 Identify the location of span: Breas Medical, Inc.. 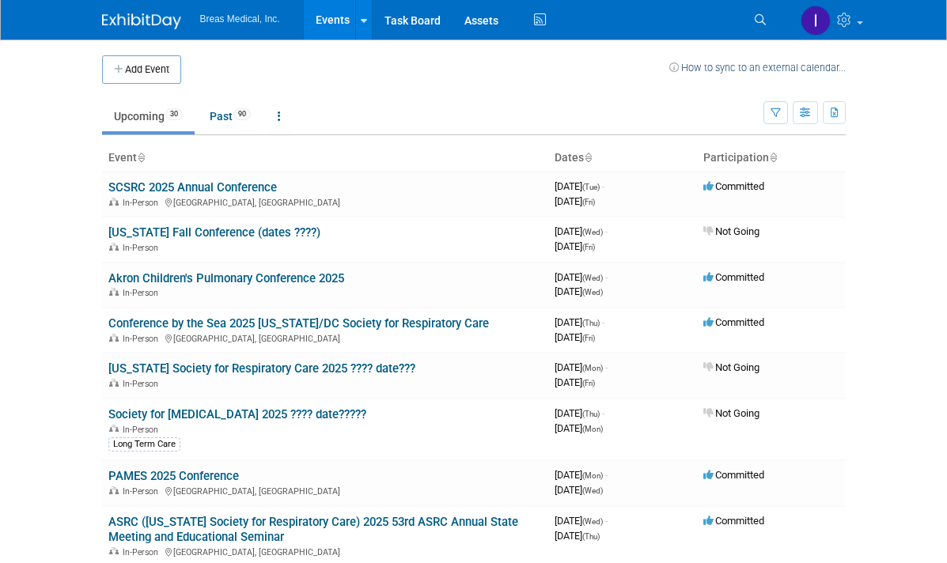
(240, 19).